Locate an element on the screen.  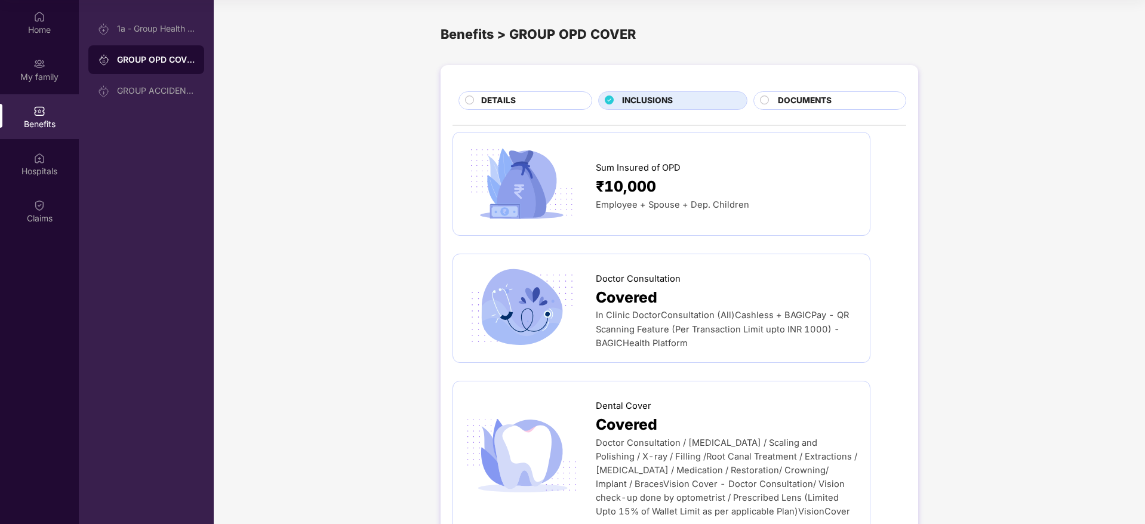
span: INCLUSIONS is located at coordinates (647, 101).